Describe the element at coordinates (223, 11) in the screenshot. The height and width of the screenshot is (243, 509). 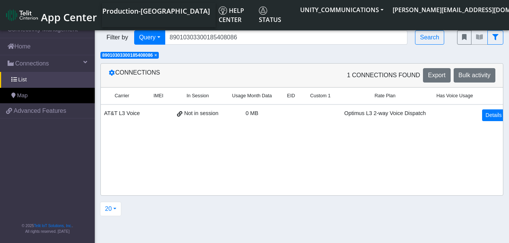
I see `img: knowledge.svg` at that location.